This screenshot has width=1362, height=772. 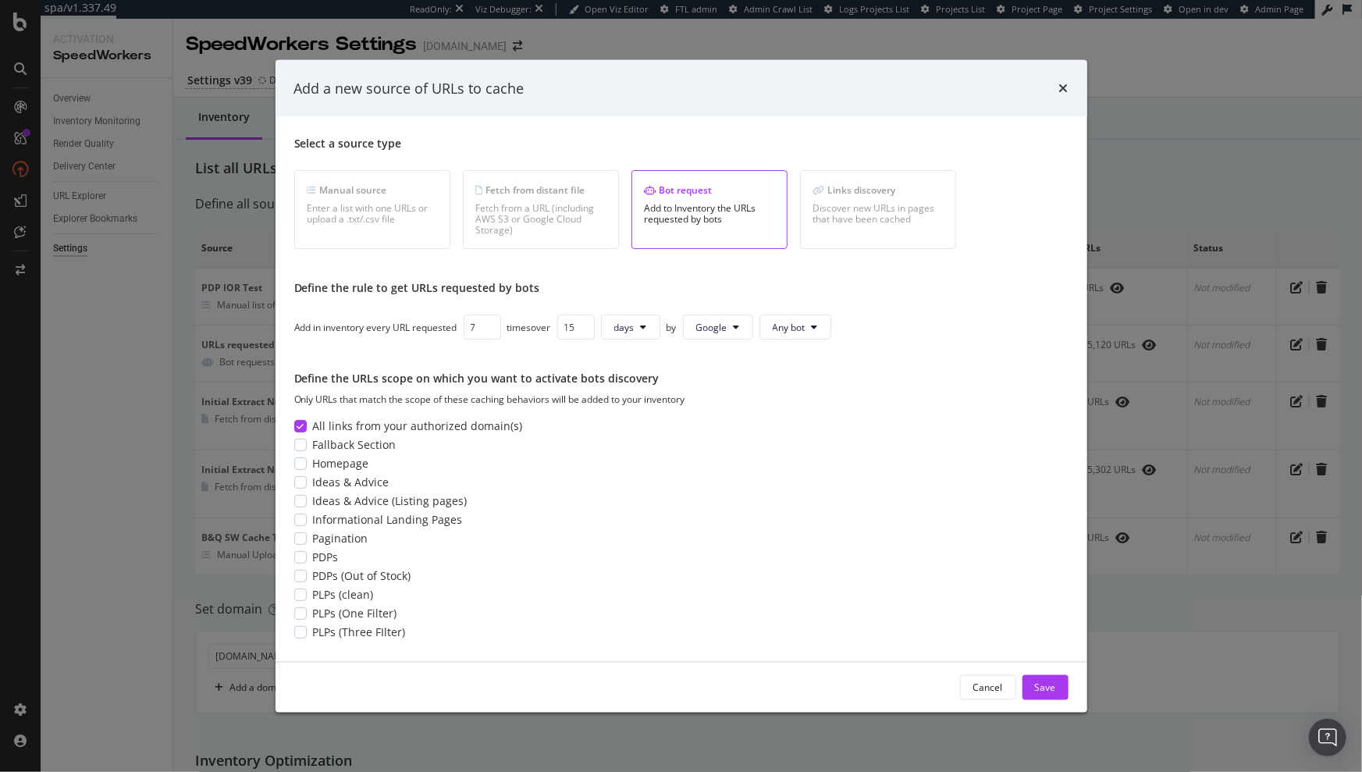 What do you see at coordinates (372, 190) in the screenshot?
I see `div: Manual source` at bounding box center [372, 190].